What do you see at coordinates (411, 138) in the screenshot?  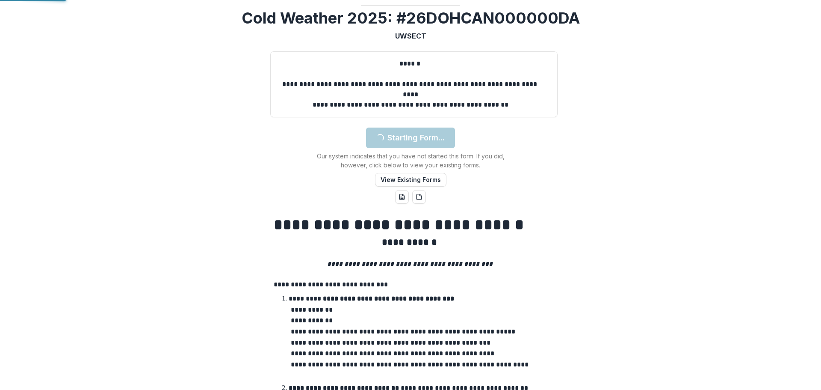 I see `button: Starting Form...` at bounding box center [411, 138].